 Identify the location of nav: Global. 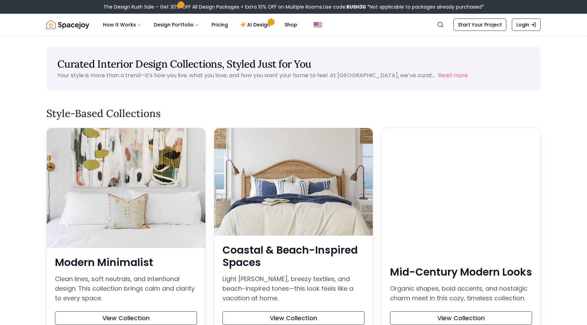
(293, 25).